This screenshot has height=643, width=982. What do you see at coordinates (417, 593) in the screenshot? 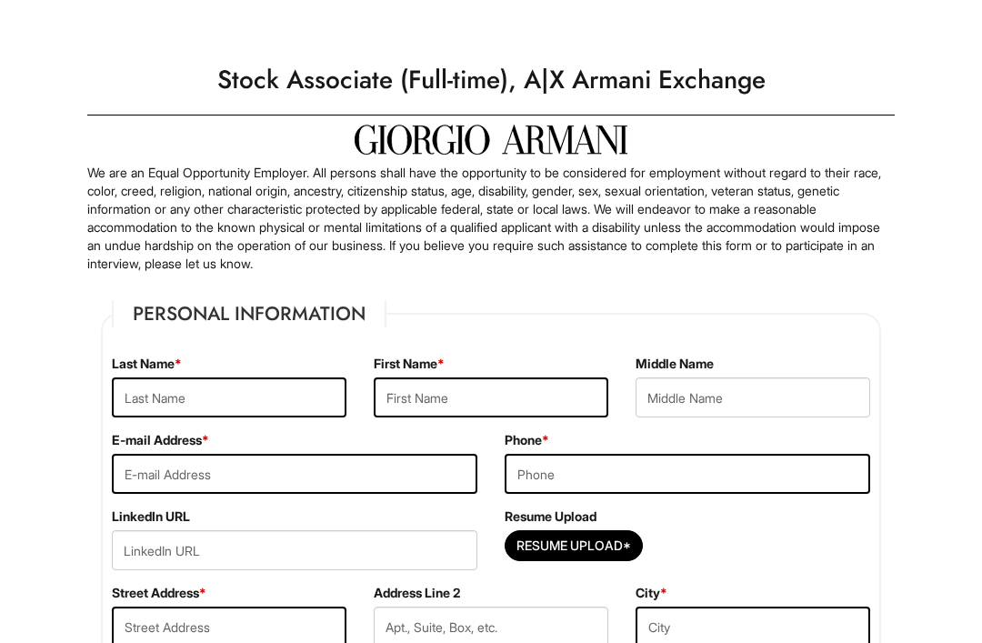
I see `label: Address Line 2` at bounding box center [417, 593].